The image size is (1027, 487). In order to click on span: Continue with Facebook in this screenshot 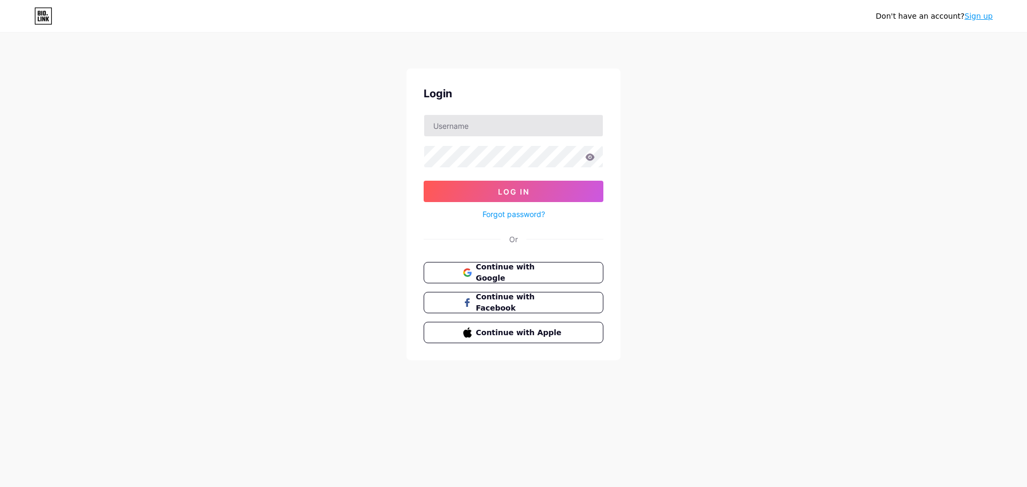, I will do `click(520, 303)`.